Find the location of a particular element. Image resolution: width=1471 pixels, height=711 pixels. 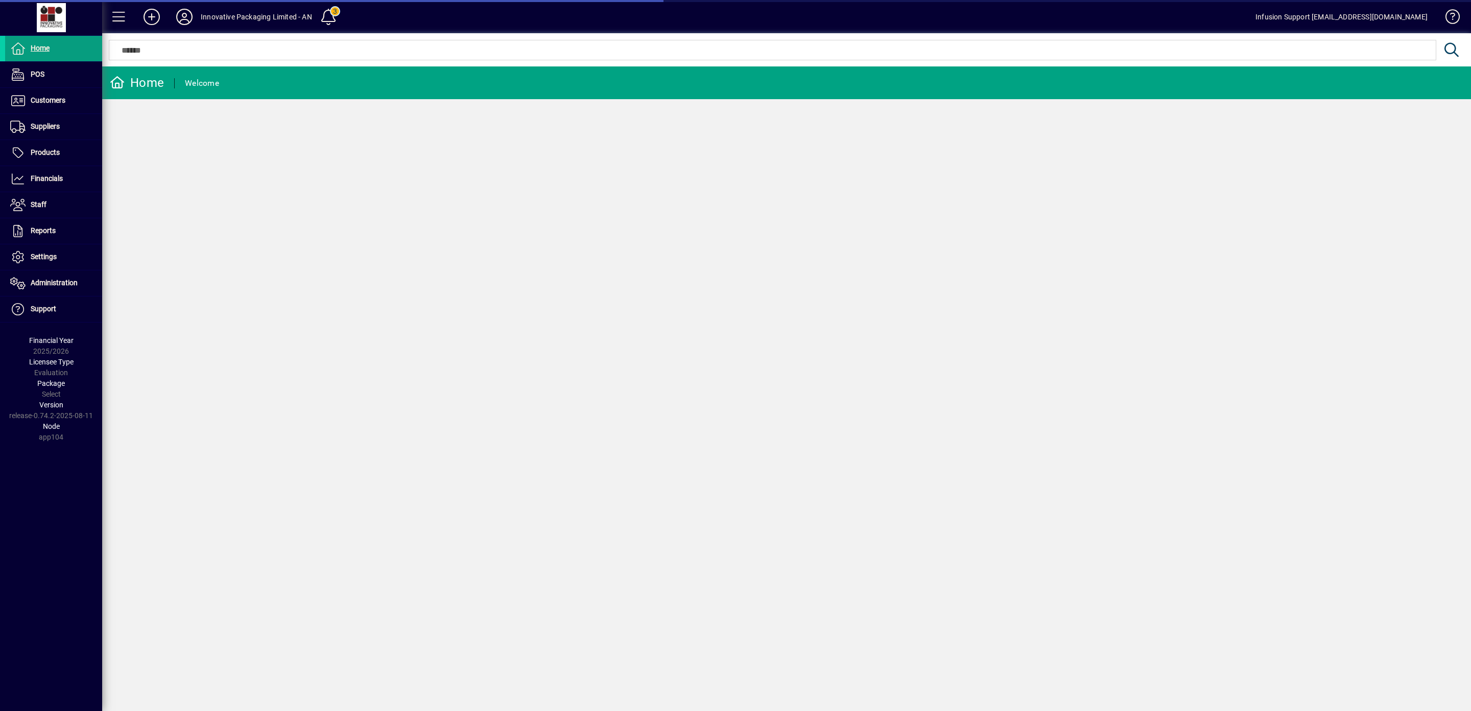

span: Staff is located at coordinates (38, 204).